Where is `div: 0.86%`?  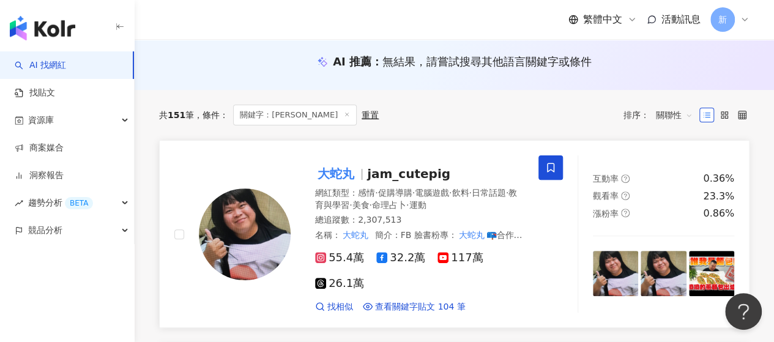 div: 0.86% is located at coordinates (718, 213).